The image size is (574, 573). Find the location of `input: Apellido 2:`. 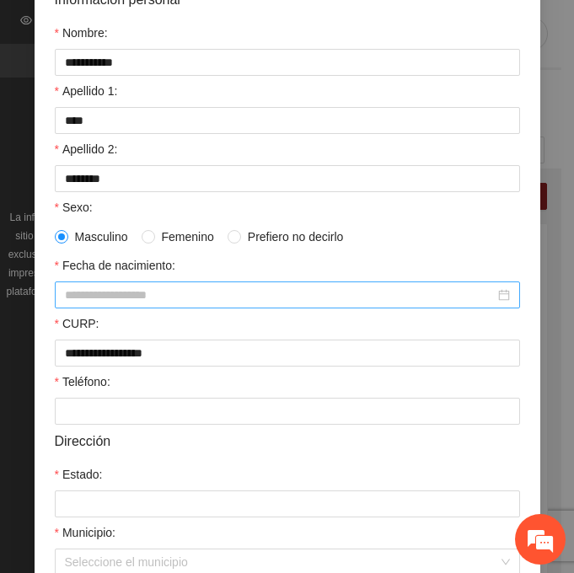

input: Apellido 2: is located at coordinates (287, 179).